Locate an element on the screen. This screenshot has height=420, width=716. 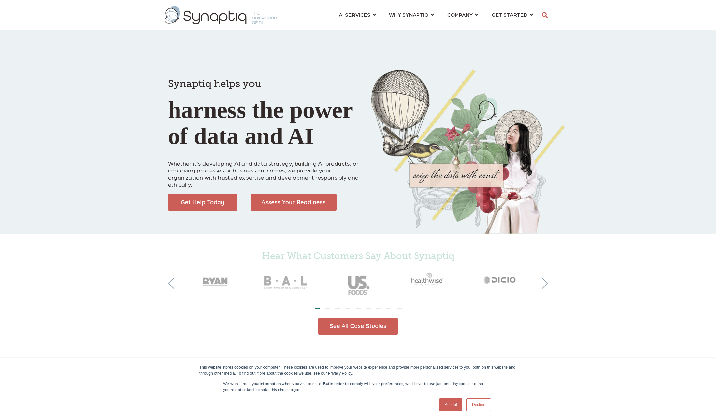
p: We won't track your information when you visit our site. But in order to comply with your prefere... is located at coordinates (358, 387).